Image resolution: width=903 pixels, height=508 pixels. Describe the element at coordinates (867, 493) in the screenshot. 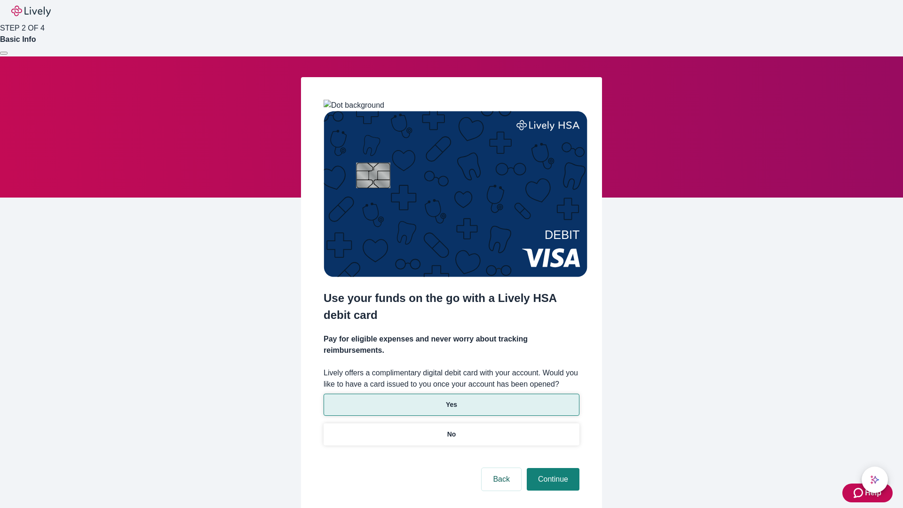

I see `button: Zendesk support iconHelp` at that location.